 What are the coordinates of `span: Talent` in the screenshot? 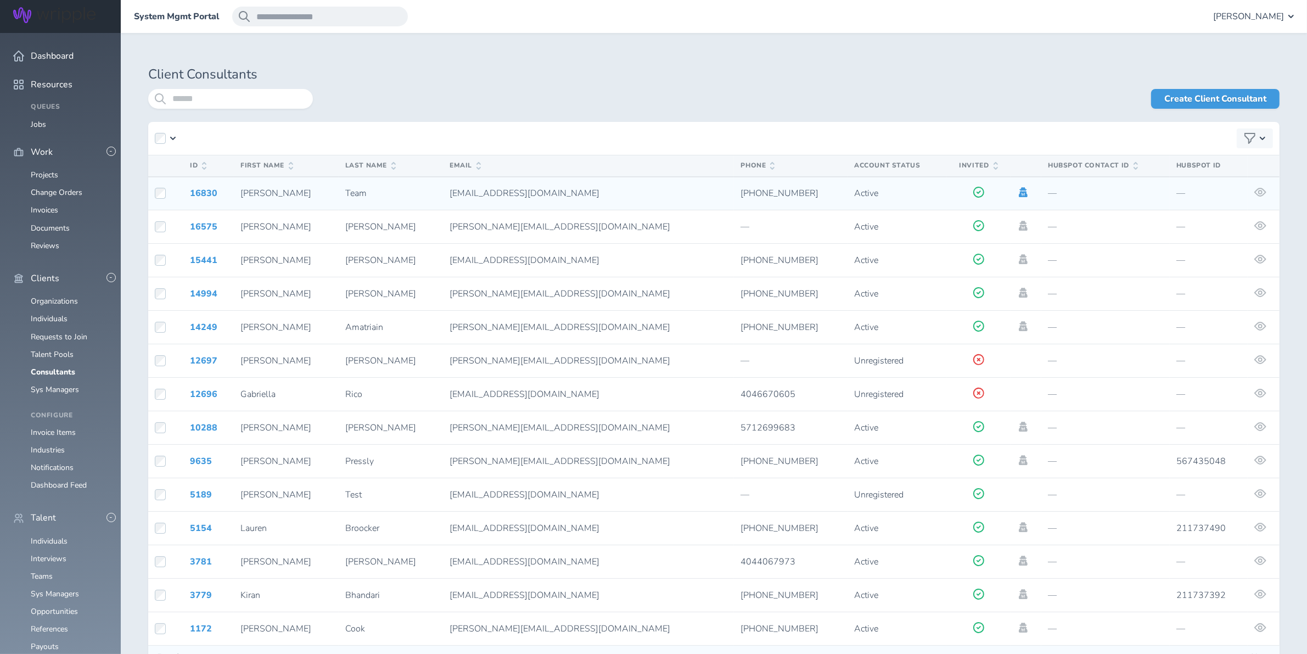 It's located at (43, 518).